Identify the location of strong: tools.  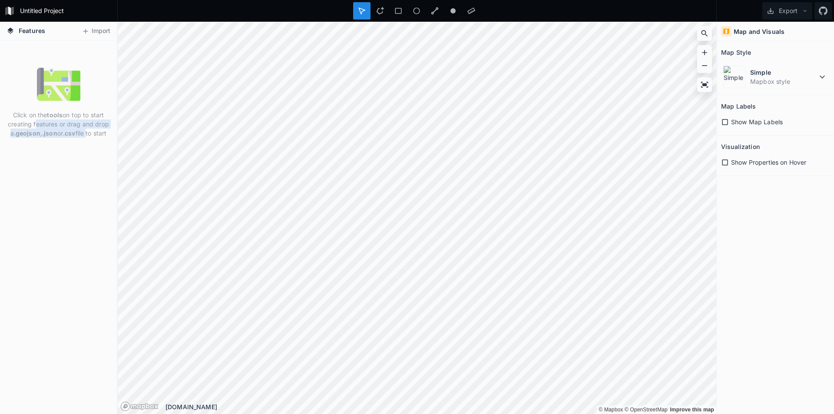
(55, 115).